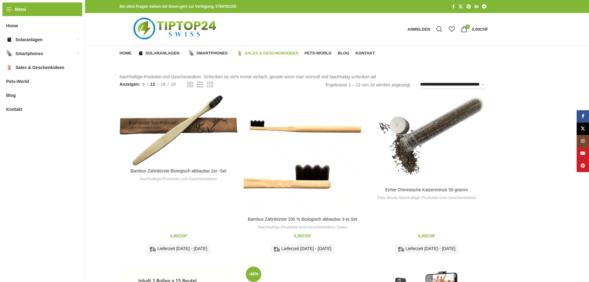 This screenshot has width=589, height=282. Describe the element at coordinates (125, 53) in the screenshot. I see `a: Home` at that location.